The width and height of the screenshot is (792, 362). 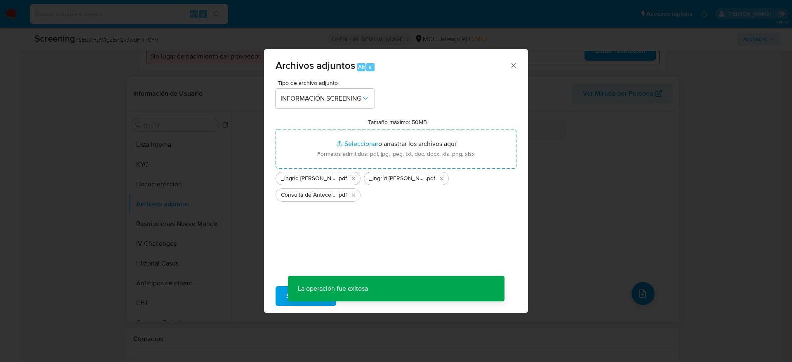 What do you see at coordinates (361, 67) in the screenshot?
I see `span: Alt` at bounding box center [361, 67].